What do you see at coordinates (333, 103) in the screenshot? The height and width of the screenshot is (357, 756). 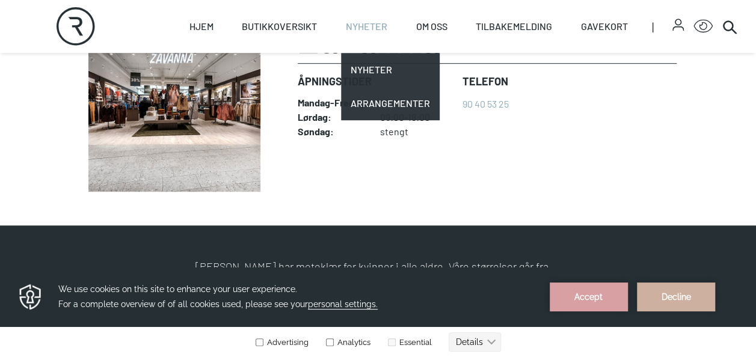 I see `dt: Mandag - Fredag :` at bounding box center [333, 103].